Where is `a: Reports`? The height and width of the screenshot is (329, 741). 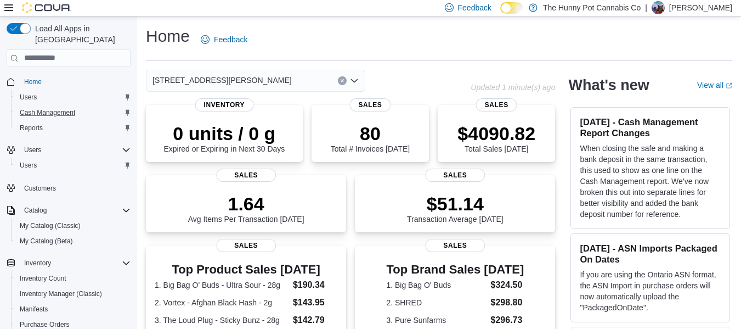 a: Reports is located at coordinates (31, 128).